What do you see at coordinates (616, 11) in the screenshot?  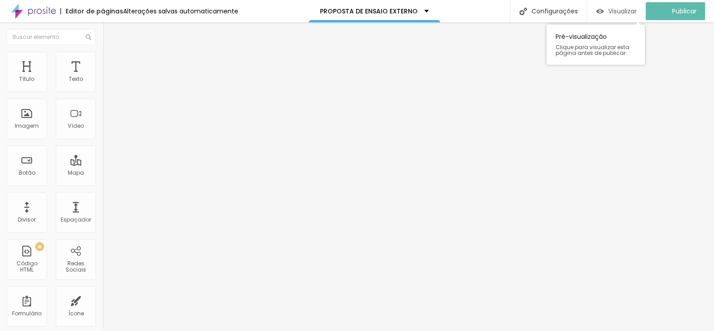 I see `button: Visualizar` at bounding box center [616, 11].